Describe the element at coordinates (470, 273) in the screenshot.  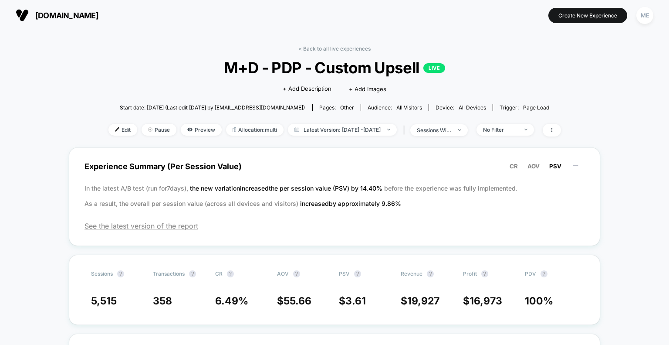
I see `span: Profit` at that location.